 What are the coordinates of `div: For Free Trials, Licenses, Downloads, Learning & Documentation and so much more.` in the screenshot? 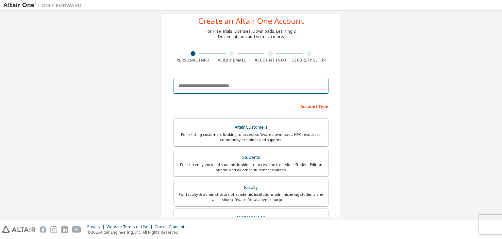 It's located at (251, 34).